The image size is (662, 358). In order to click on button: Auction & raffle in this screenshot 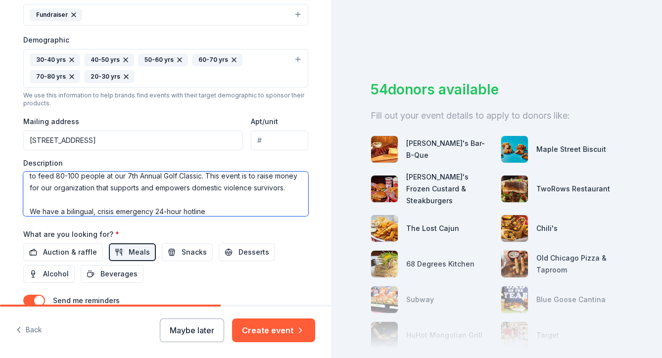, I will do `click(63, 252)`.